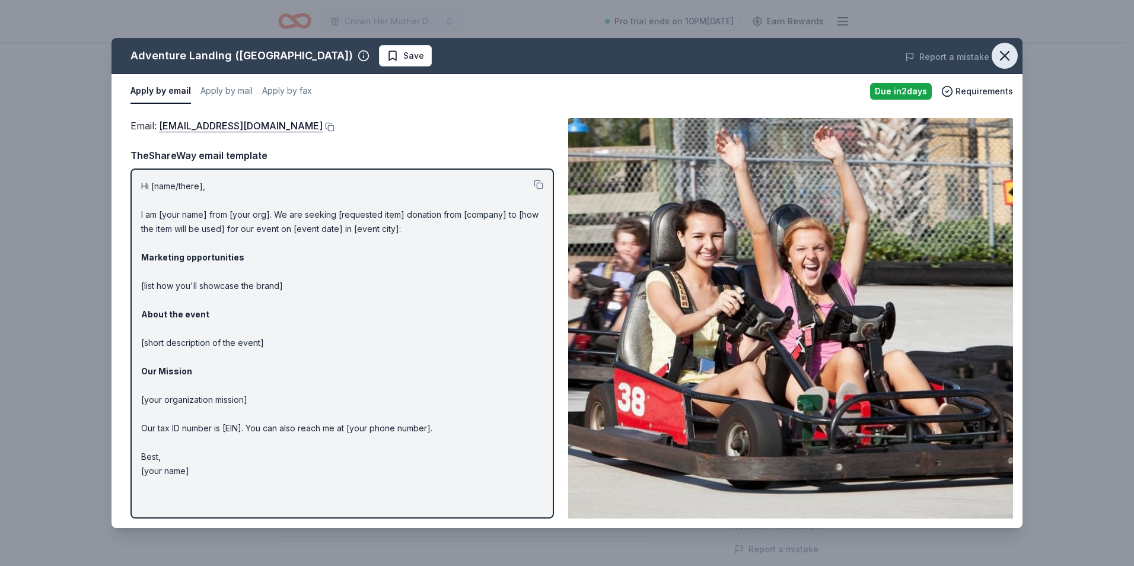 The image size is (1134, 566). I want to click on button: Apply by mail, so click(226, 91).